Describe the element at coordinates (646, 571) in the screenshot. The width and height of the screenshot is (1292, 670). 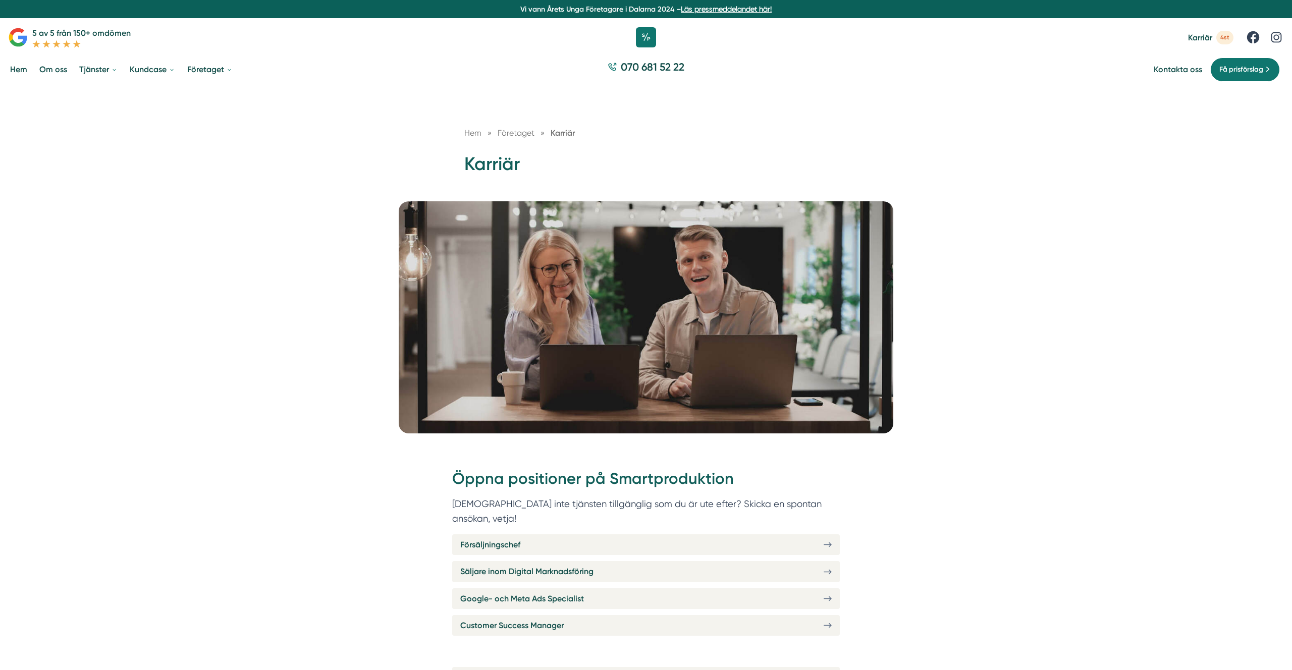
I see `a: Säljare inom Digital Marknadsföring` at that location.